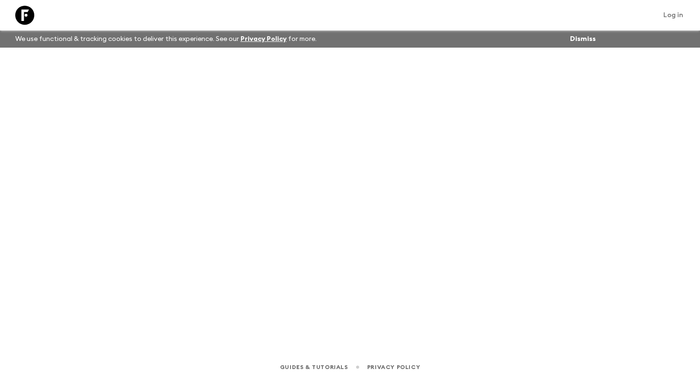 The image size is (700, 380). Describe the element at coordinates (314, 367) in the screenshot. I see `a: Guides & Tutorials` at that location.